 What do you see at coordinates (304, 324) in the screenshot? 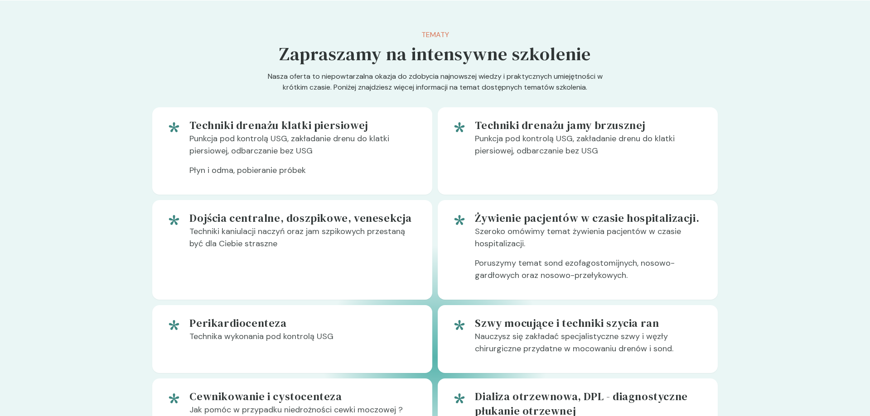
I see `h5: Perikardiocenteza` at bounding box center [304, 324].